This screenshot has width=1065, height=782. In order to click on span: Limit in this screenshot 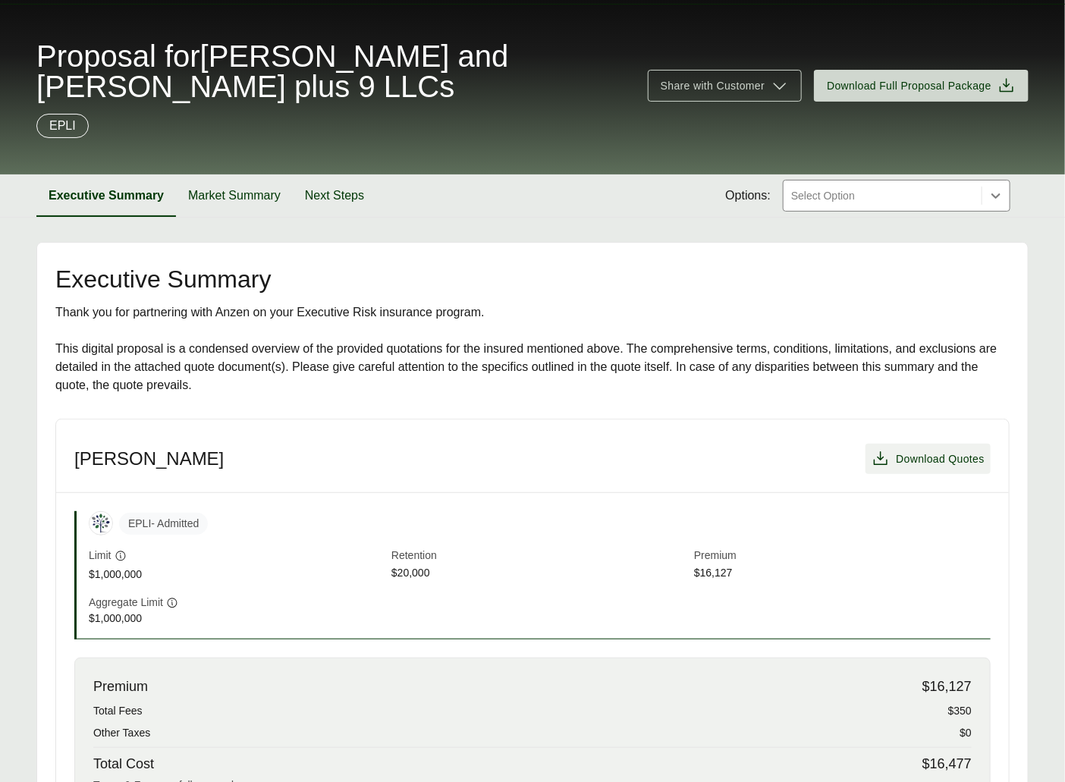, I will do `click(100, 555)`.